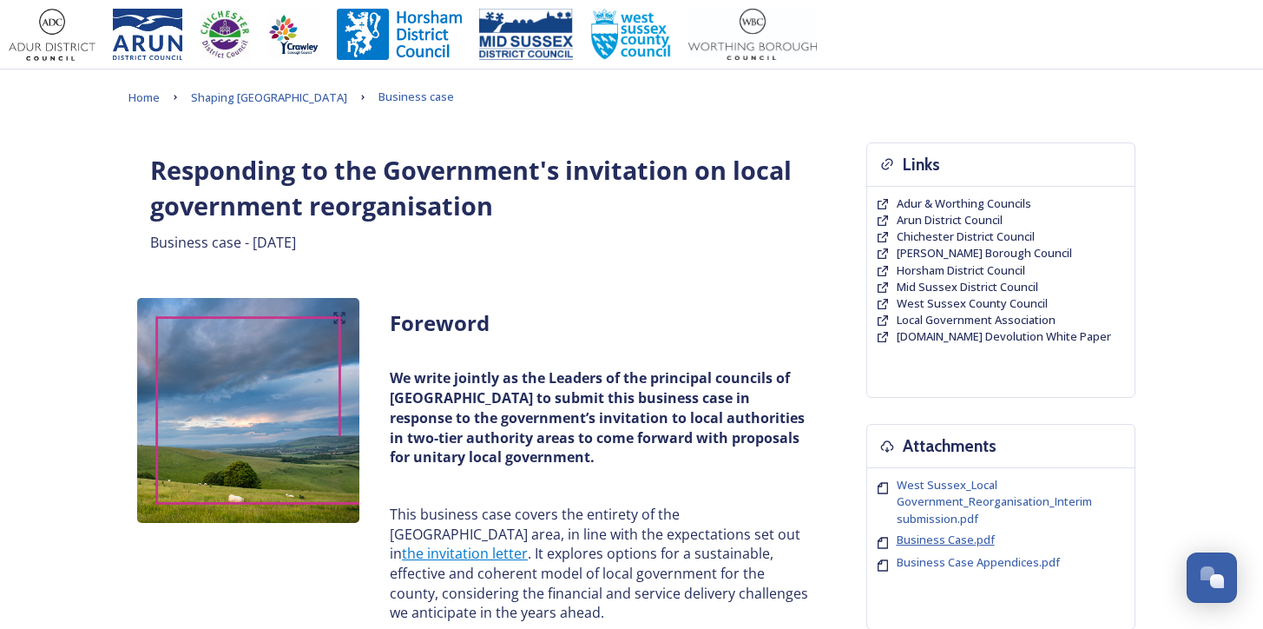 This screenshot has width=1263, height=629. I want to click on span: Business Case Appendices.pdf, so click(978, 562).